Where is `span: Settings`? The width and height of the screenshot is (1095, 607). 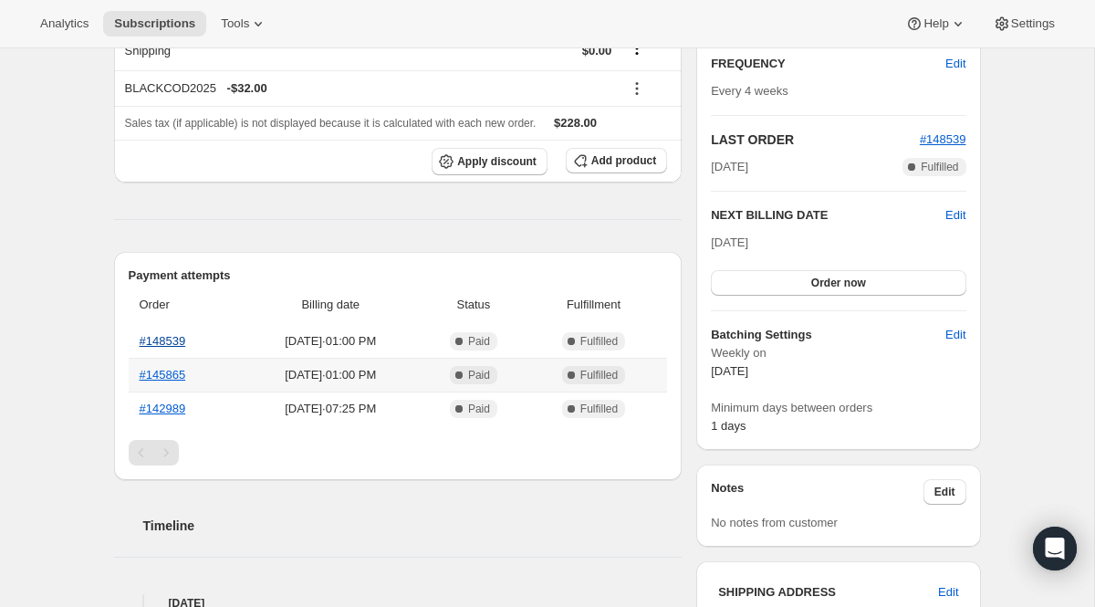 span: Settings is located at coordinates (1032, 24).